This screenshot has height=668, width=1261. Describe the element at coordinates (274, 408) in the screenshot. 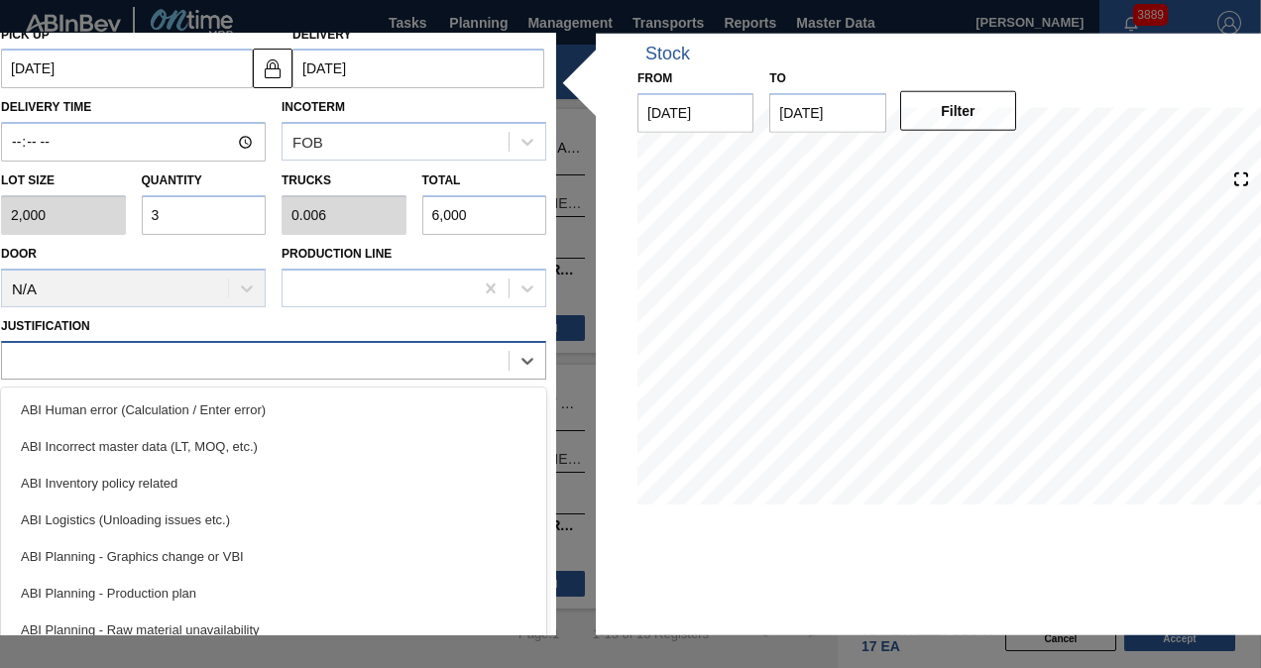

I see `div: ABI Human error (Calculation / Enter error)` at that location.